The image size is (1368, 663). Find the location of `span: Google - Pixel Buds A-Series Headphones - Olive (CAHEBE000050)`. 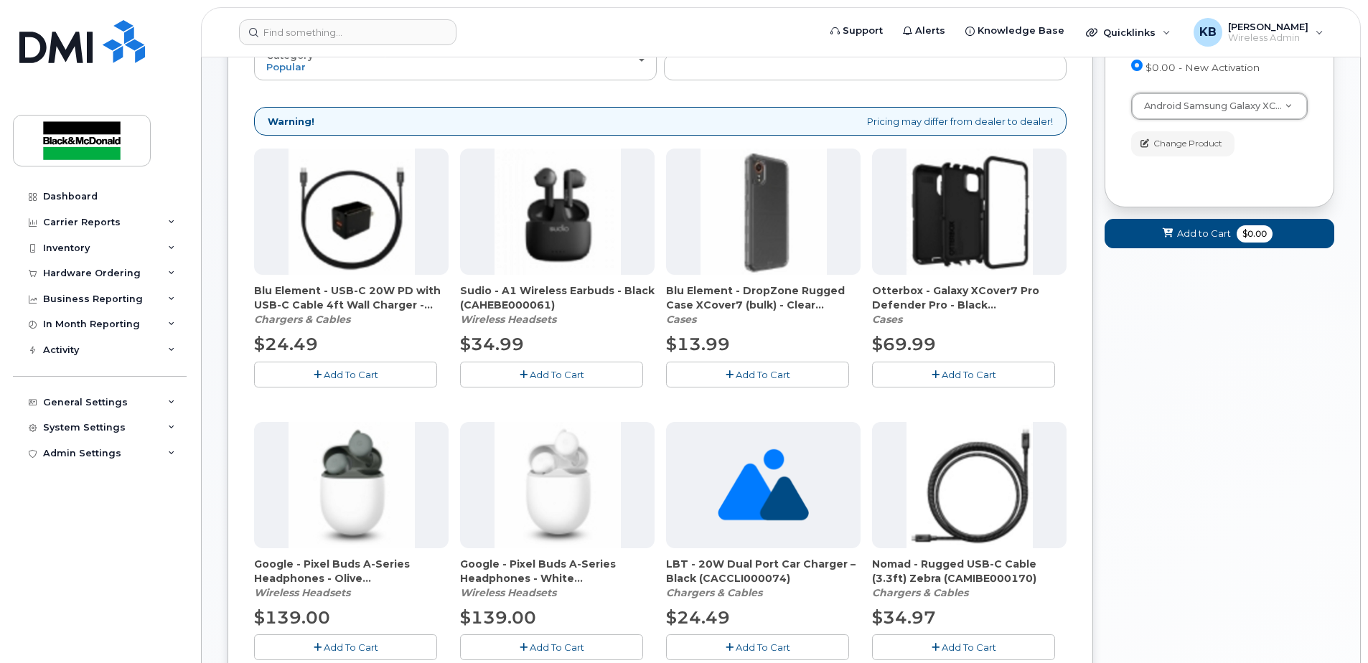

span: Google - Pixel Buds A-Series Headphones - Olive (CAHEBE000050) is located at coordinates (351, 571).